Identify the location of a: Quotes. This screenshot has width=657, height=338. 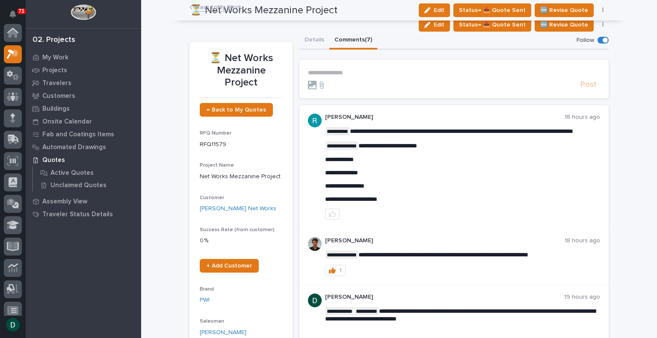
(83, 160).